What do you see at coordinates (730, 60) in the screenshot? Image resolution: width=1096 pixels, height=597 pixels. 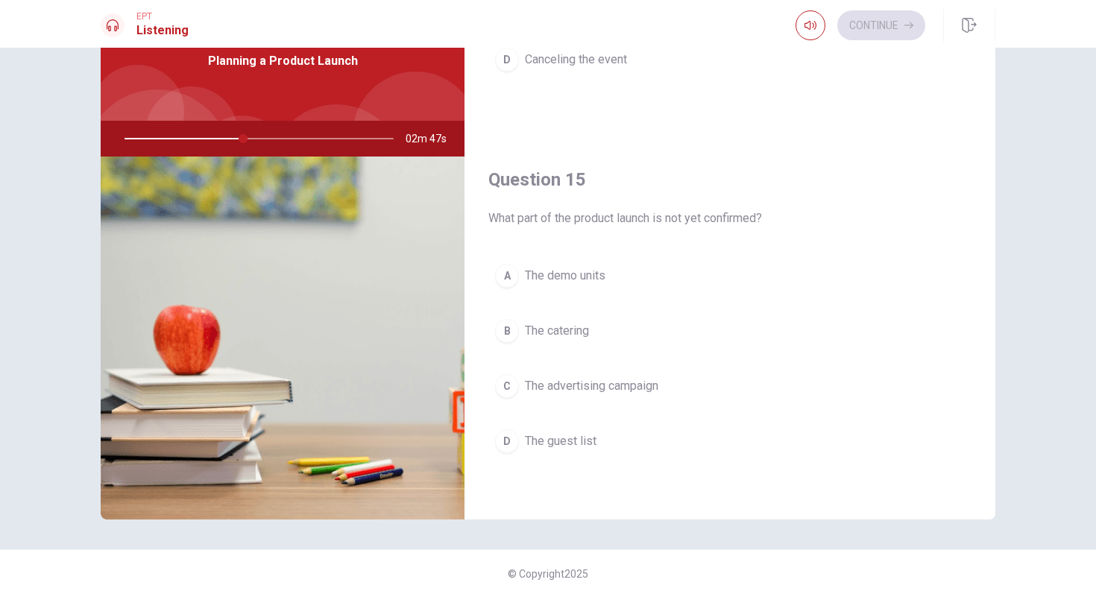 I see `button: DCanceling the event` at bounding box center [730, 60].